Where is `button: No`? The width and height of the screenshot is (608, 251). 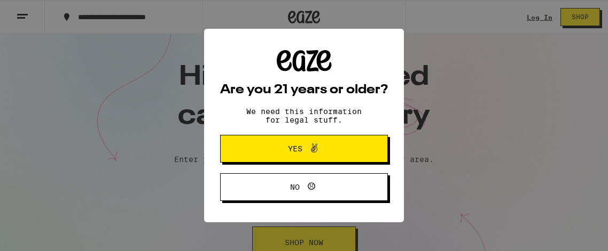
button: No is located at coordinates (304, 187).